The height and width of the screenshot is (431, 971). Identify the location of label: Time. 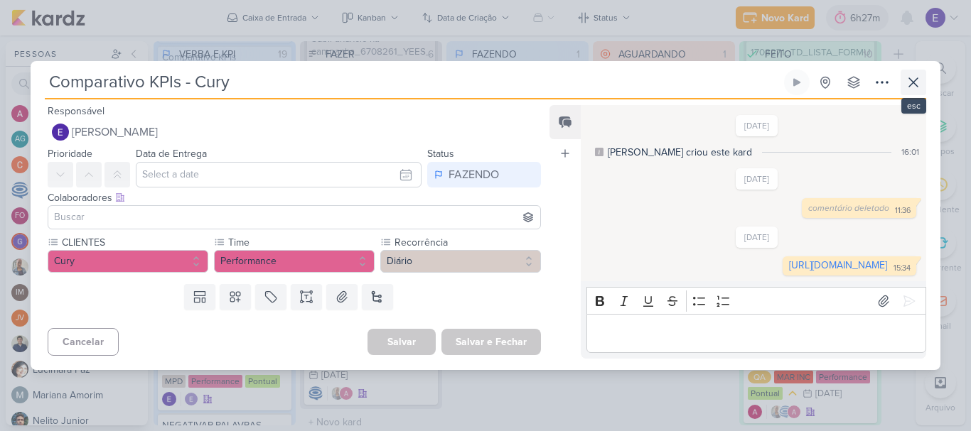
(301, 242).